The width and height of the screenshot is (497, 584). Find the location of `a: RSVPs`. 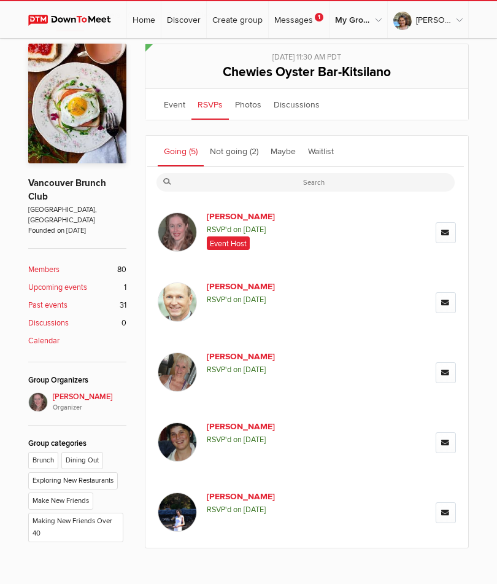

a: RSVPs is located at coordinates (210, 104).